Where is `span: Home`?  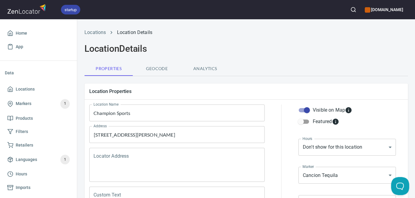 span: Home is located at coordinates (21, 33).